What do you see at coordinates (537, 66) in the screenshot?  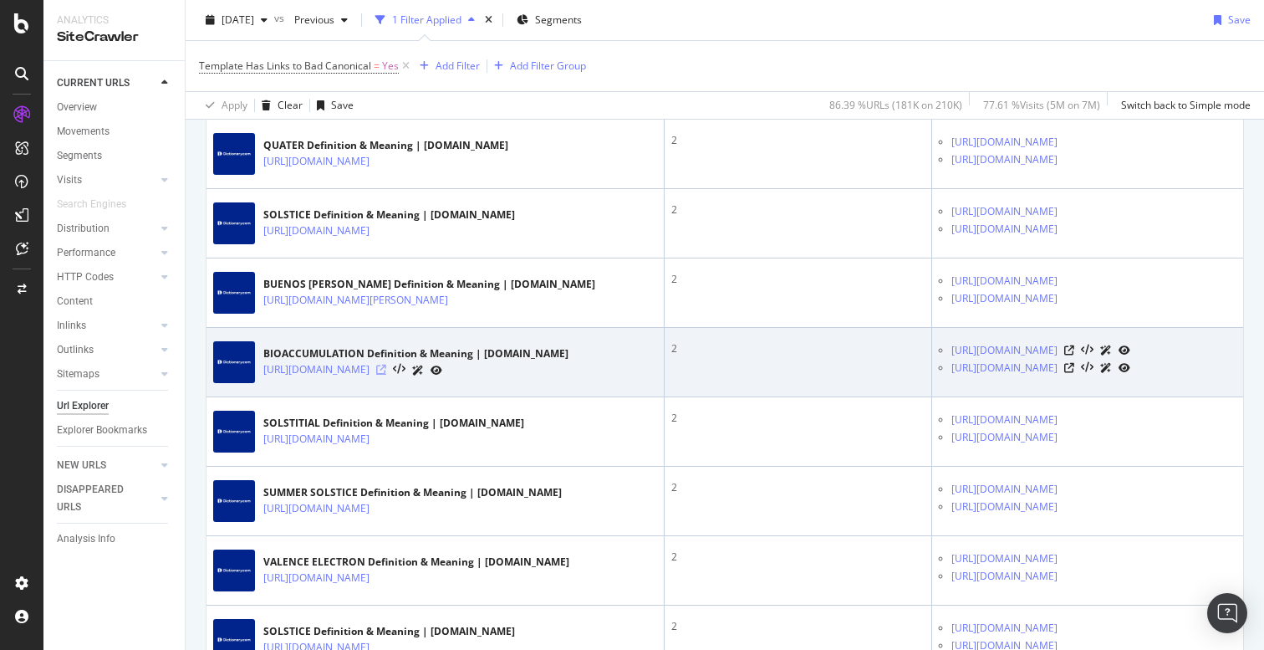 I see `button: Add Filter Group` at bounding box center [537, 66].